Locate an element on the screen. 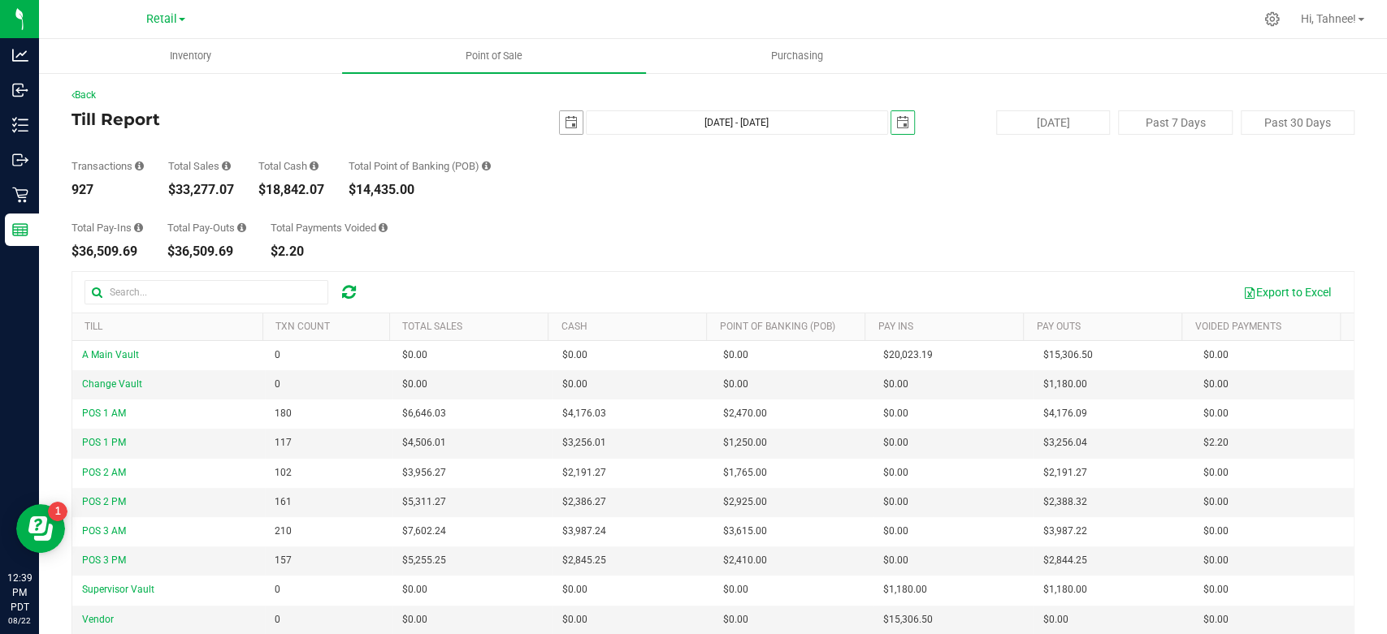 The image size is (1387, 634). span: $5,255.25 is located at coordinates (424, 560).